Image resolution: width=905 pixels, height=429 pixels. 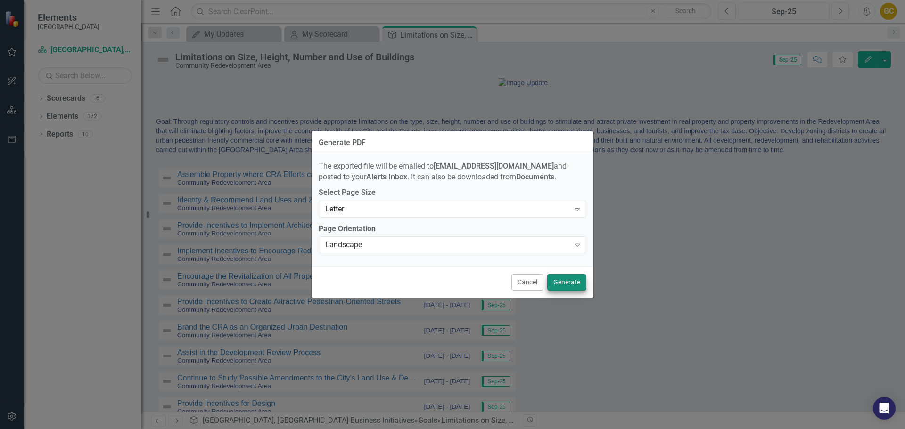 What do you see at coordinates (527, 282) in the screenshot?
I see `button: Cancel` at bounding box center [527, 282].